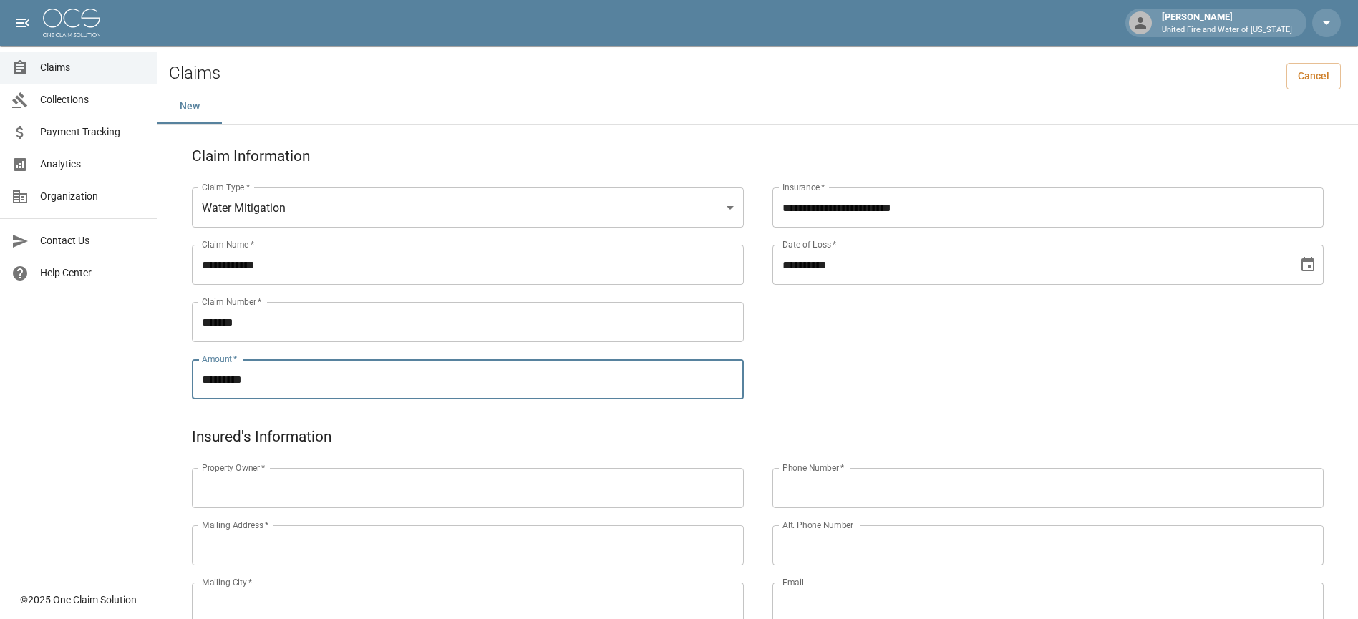 The width and height of the screenshot is (1358, 619). Describe the element at coordinates (233, 467) in the screenshot. I see `label: Property Owner` at that location.